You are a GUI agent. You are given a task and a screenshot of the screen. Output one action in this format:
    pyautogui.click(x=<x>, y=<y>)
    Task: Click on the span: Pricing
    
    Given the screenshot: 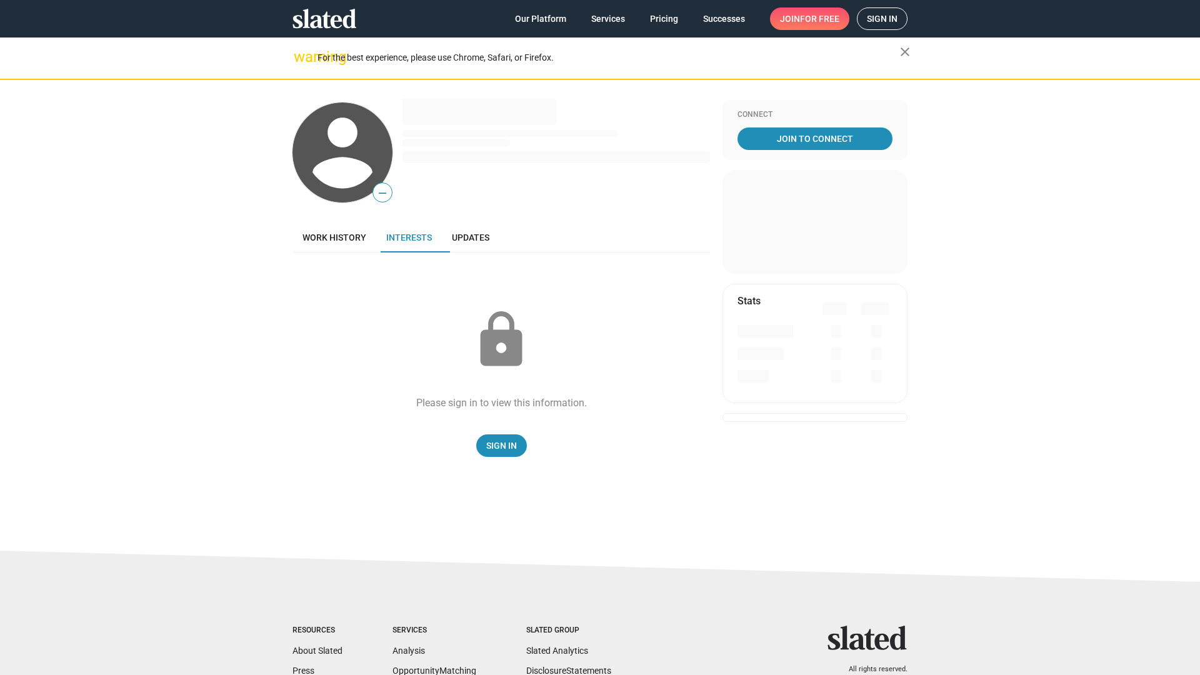 What is the action you would take?
    pyautogui.click(x=664, y=19)
    